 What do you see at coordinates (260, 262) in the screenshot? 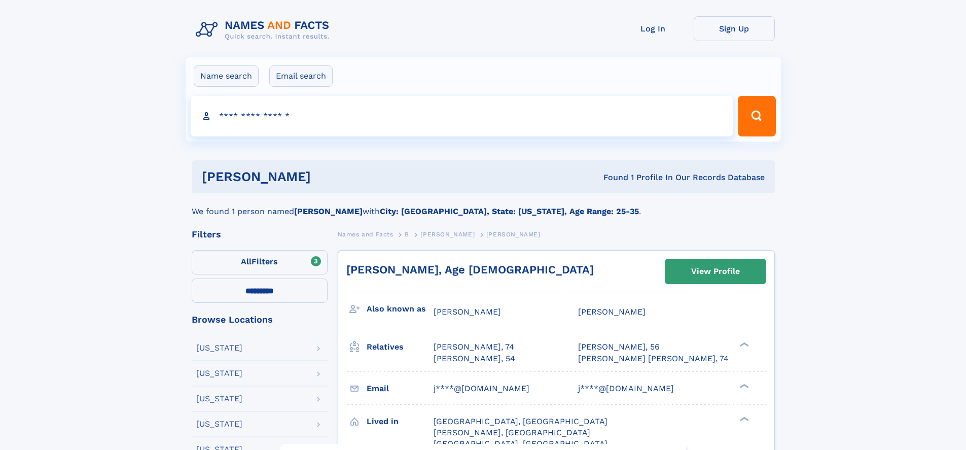
I see `label: Filters` at bounding box center [260, 262].